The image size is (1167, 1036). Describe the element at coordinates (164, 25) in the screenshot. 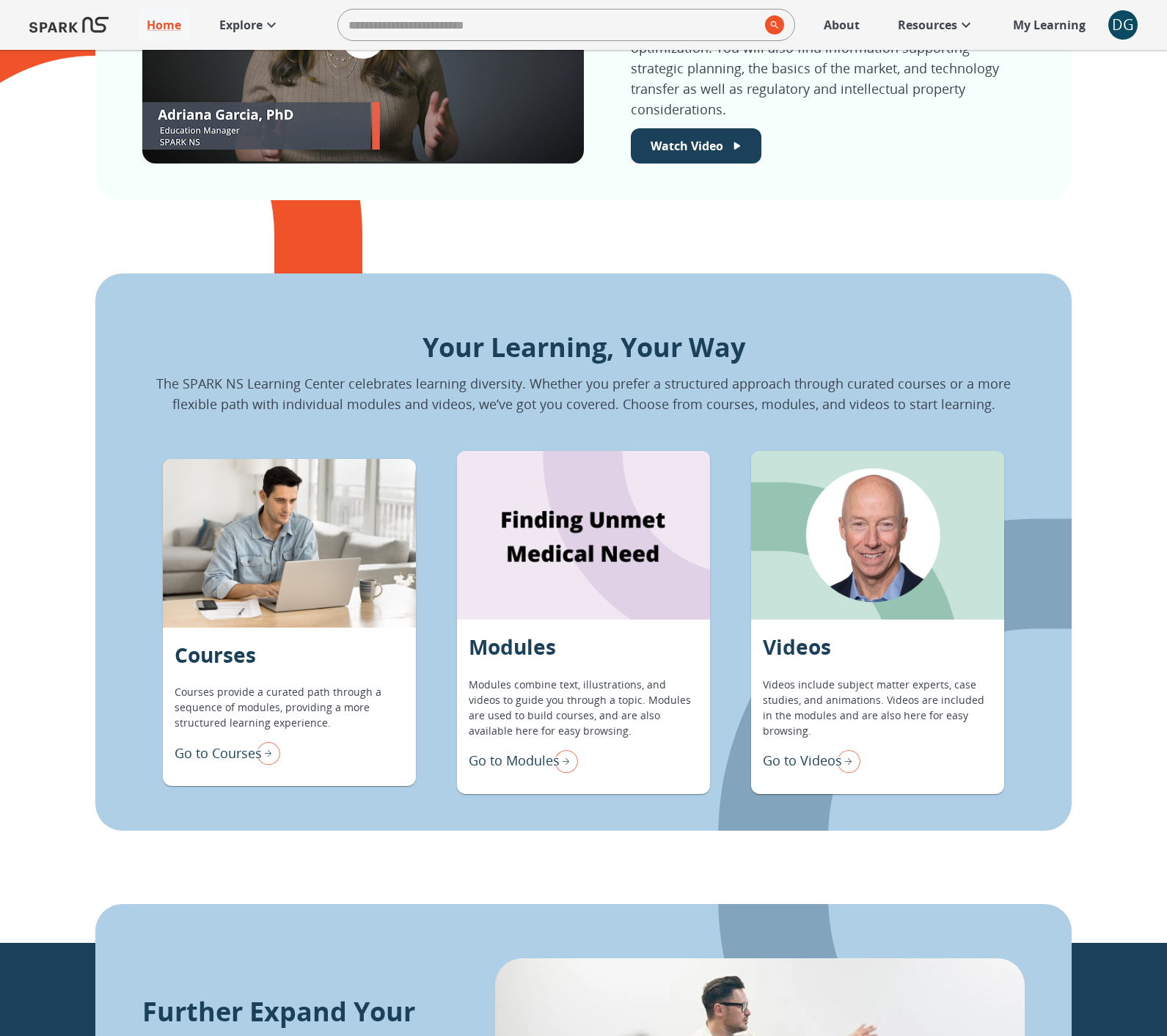

I see `a: Home` at that location.